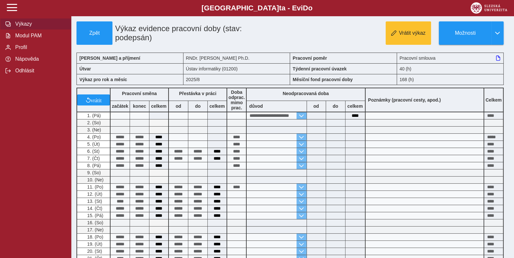 This screenshot has height=258, width=514. Describe the element at coordinates (451, 79) in the screenshot. I see `div: 168 (h)` at that location.